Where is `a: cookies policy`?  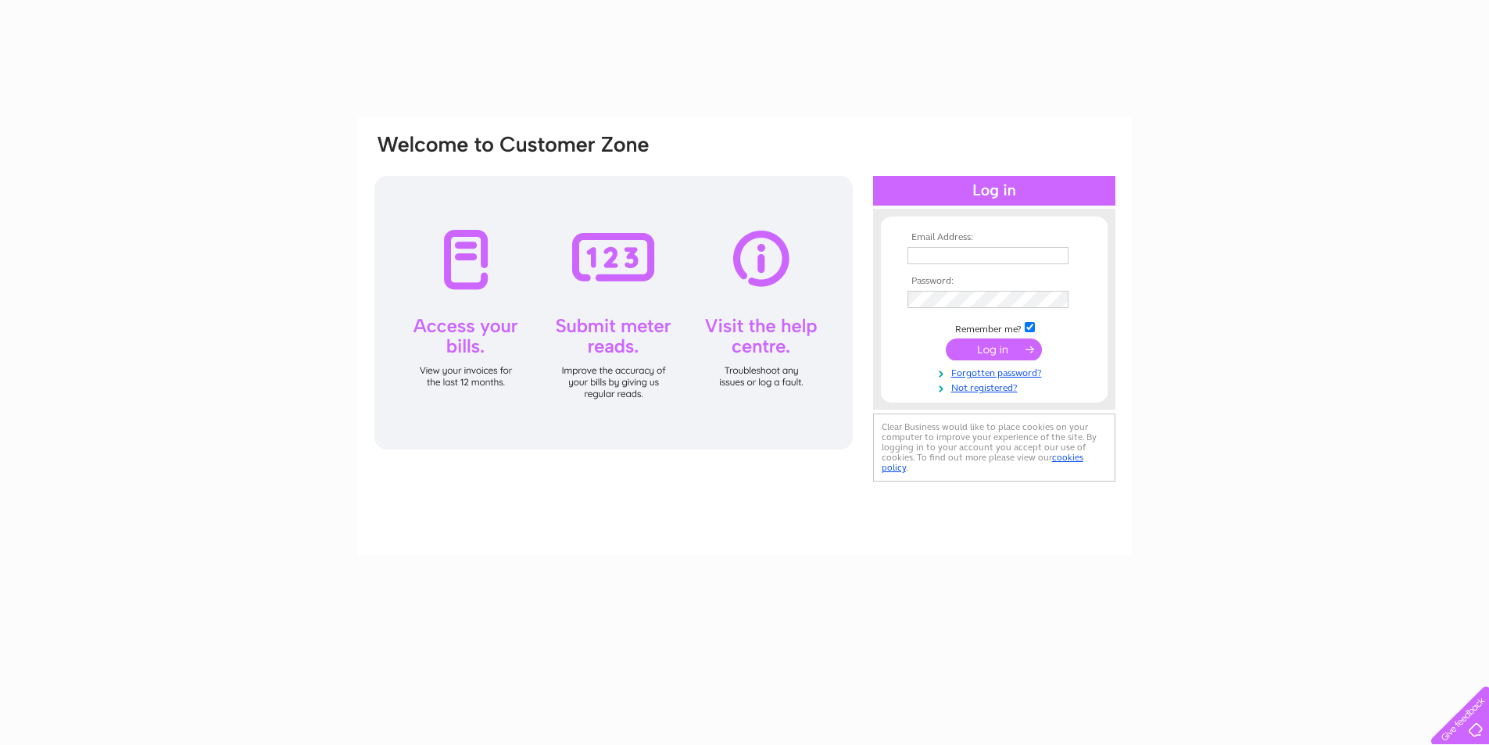 a: cookies policy is located at coordinates (982, 462).